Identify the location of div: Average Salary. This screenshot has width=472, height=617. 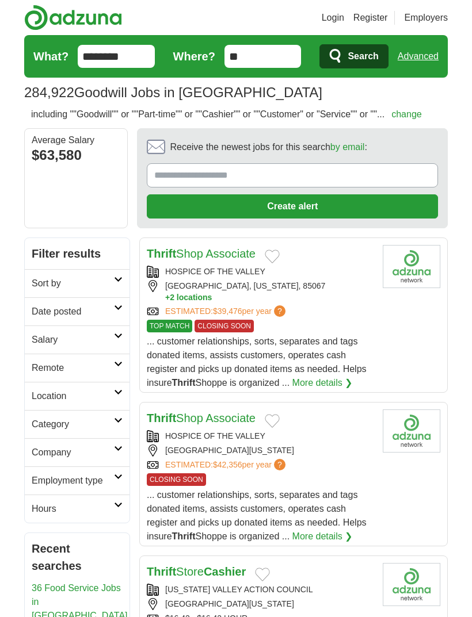
(76, 140).